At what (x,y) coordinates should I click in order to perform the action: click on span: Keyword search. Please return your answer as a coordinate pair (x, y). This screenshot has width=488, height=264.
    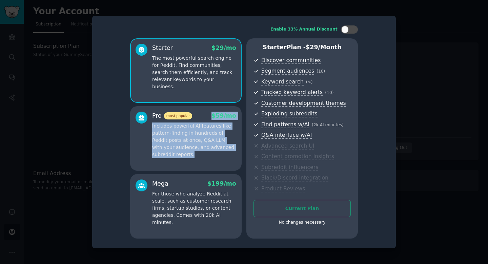
    Looking at the image, I should click on (282, 82).